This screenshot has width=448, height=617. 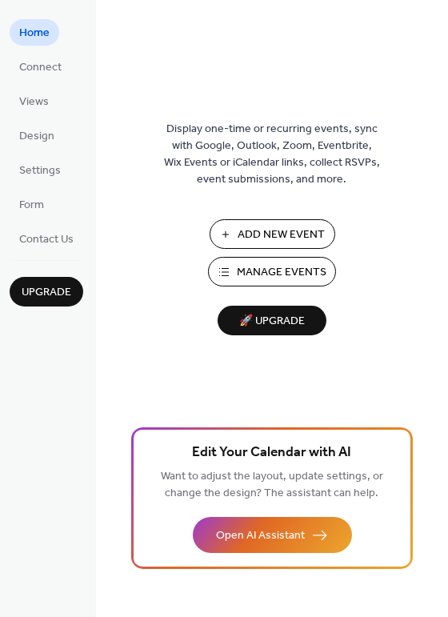 What do you see at coordinates (34, 34) in the screenshot?
I see `span: Home` at bounding box center [34, 34].